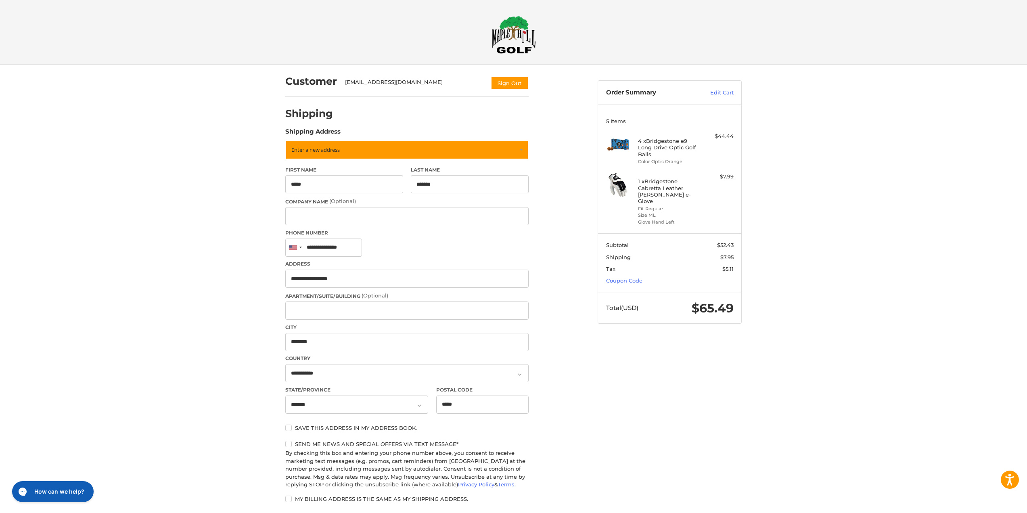  What do you see at coordinates (727, 257) in the screenshot?
I see `span: $7.95` at bounding box center [727, 257].